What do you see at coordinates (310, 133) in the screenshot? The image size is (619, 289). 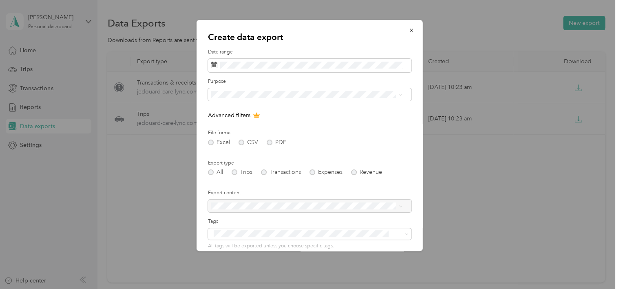 I see `label: File format` at bounding box center [310, 133].